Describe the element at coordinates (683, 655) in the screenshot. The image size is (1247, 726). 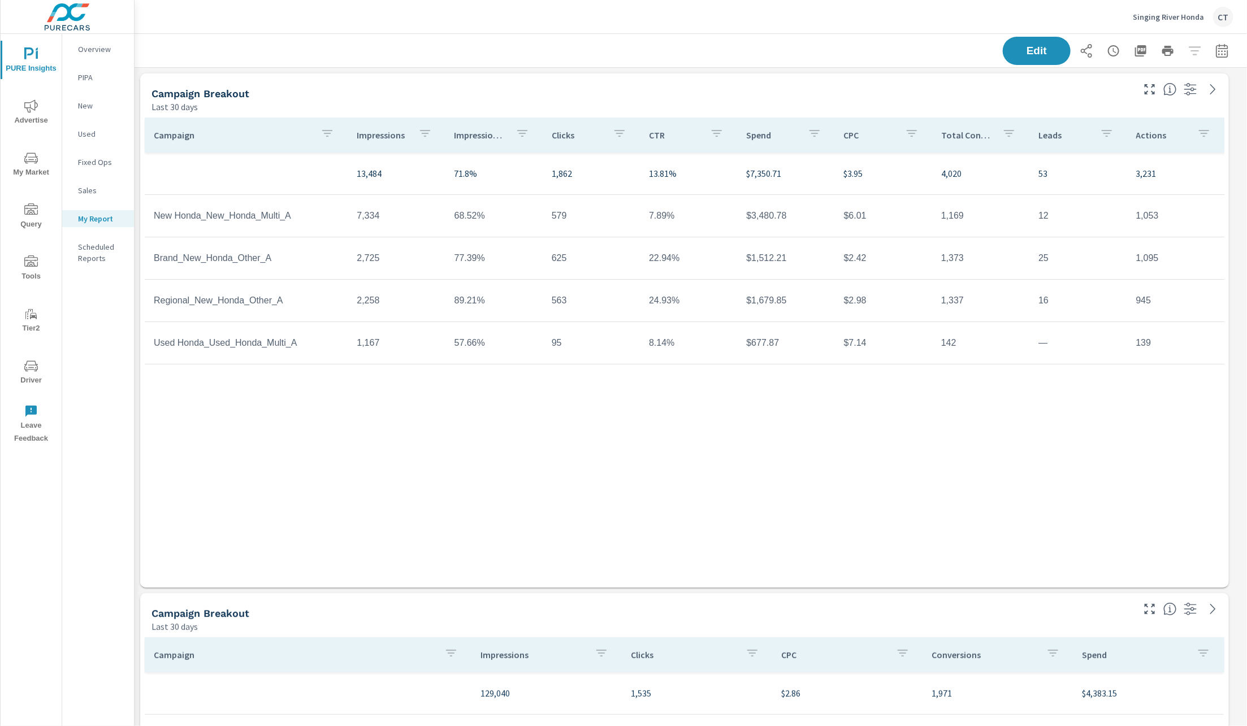
I see `p: Clicks` at that location.